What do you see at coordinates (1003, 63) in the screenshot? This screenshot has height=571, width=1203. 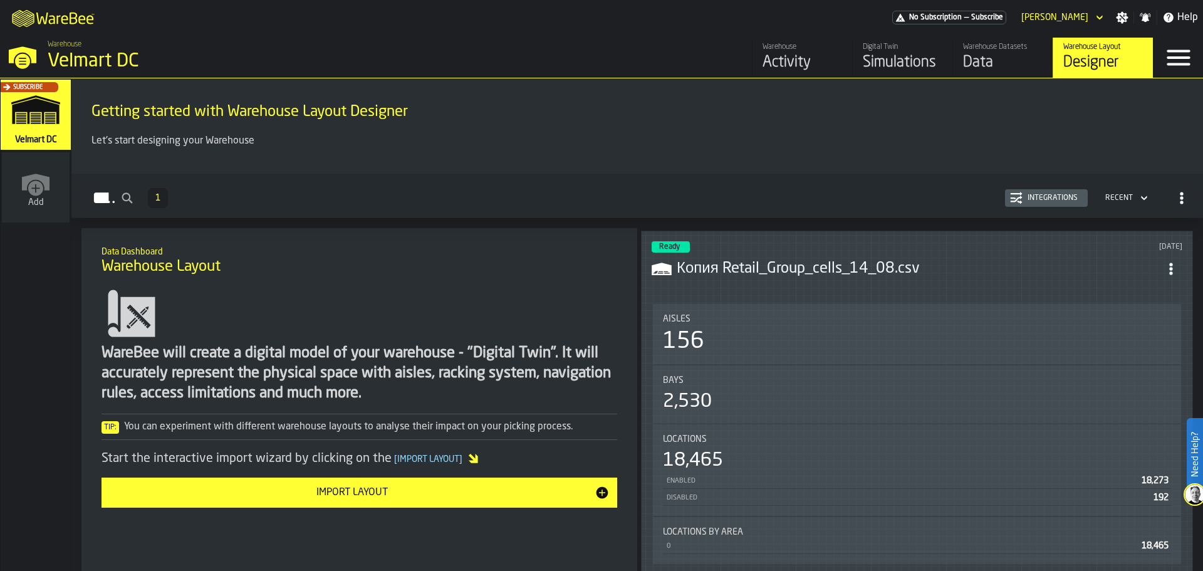 I see `div: Data` at bounding box center [1003, 63].